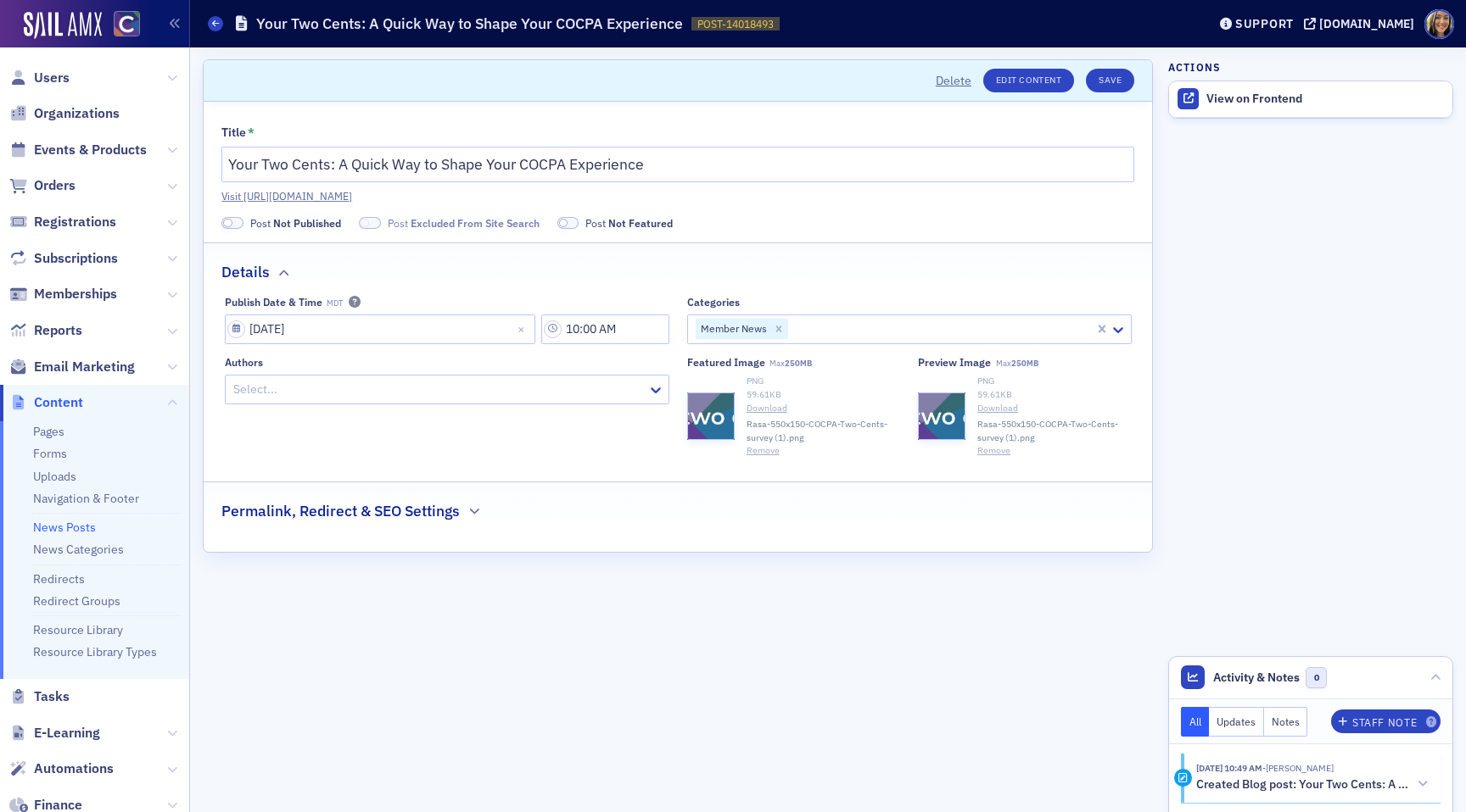  Describe the element at coordinates (1028, 81) in the screenshot. I see `a: Edit Content` at that location.